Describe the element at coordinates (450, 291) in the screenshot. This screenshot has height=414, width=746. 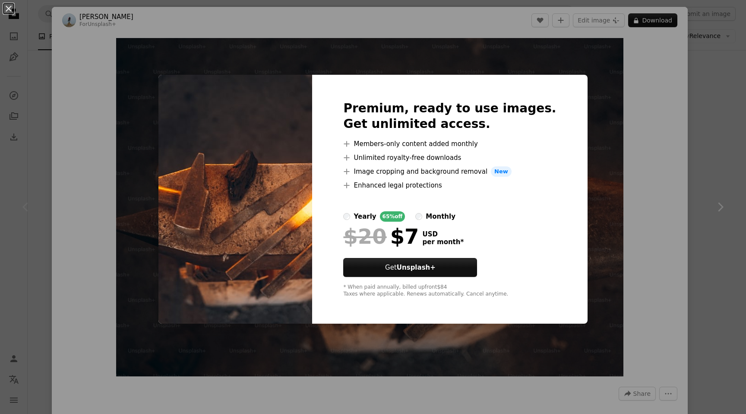
I see `div: * When paid annually, billed upfront $84 Taxes where applicable. Renews automatically. Cancel any...` at that location.